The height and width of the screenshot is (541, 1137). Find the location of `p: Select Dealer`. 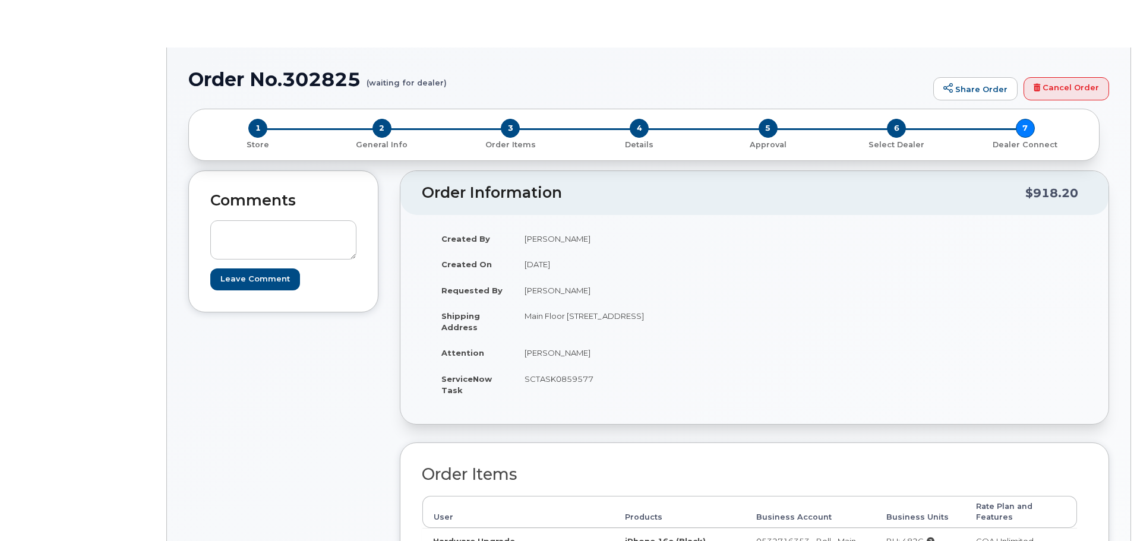

p: Select Dealer is located at coordinates (896, 145).